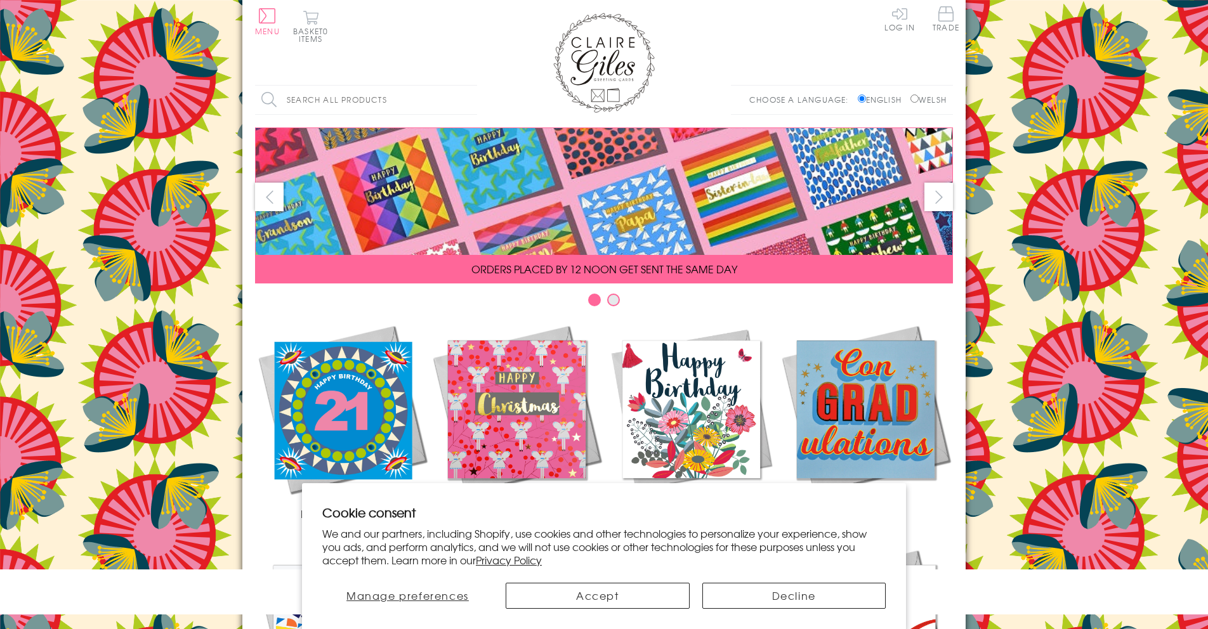  What do you see at coordinates (313, 35) in the screenshot?
I see `span: 0 items` at bounding box center [313, 35].